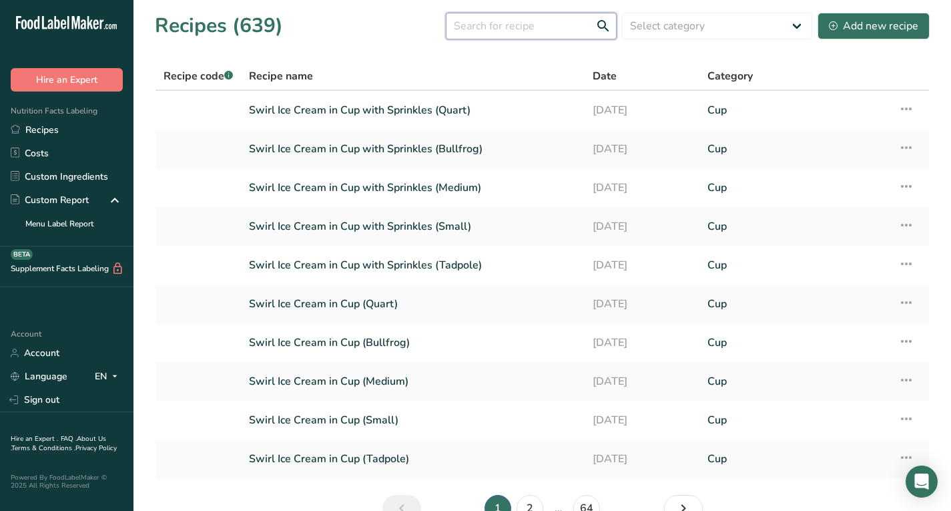 The height and width of the screenshot is (511, 951). What do you see at coordinates (43, 448) in the screenshot?
I see `a: Terms & Conditions .` at bounding box center [43, 448].